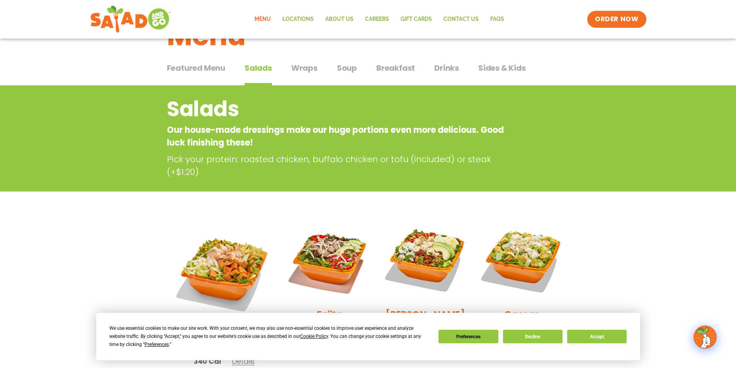 Image resolution: width=736 pixels, height=368 pixels. I want to click on img: new-SAG-logo-768×292, so click(131, 19).